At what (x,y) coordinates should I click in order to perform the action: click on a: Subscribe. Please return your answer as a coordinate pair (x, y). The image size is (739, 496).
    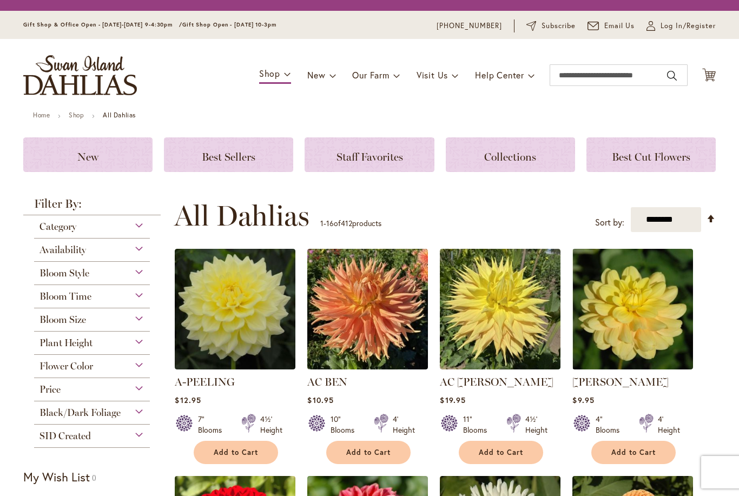
    Looking at the image, I should click on (551, 26).